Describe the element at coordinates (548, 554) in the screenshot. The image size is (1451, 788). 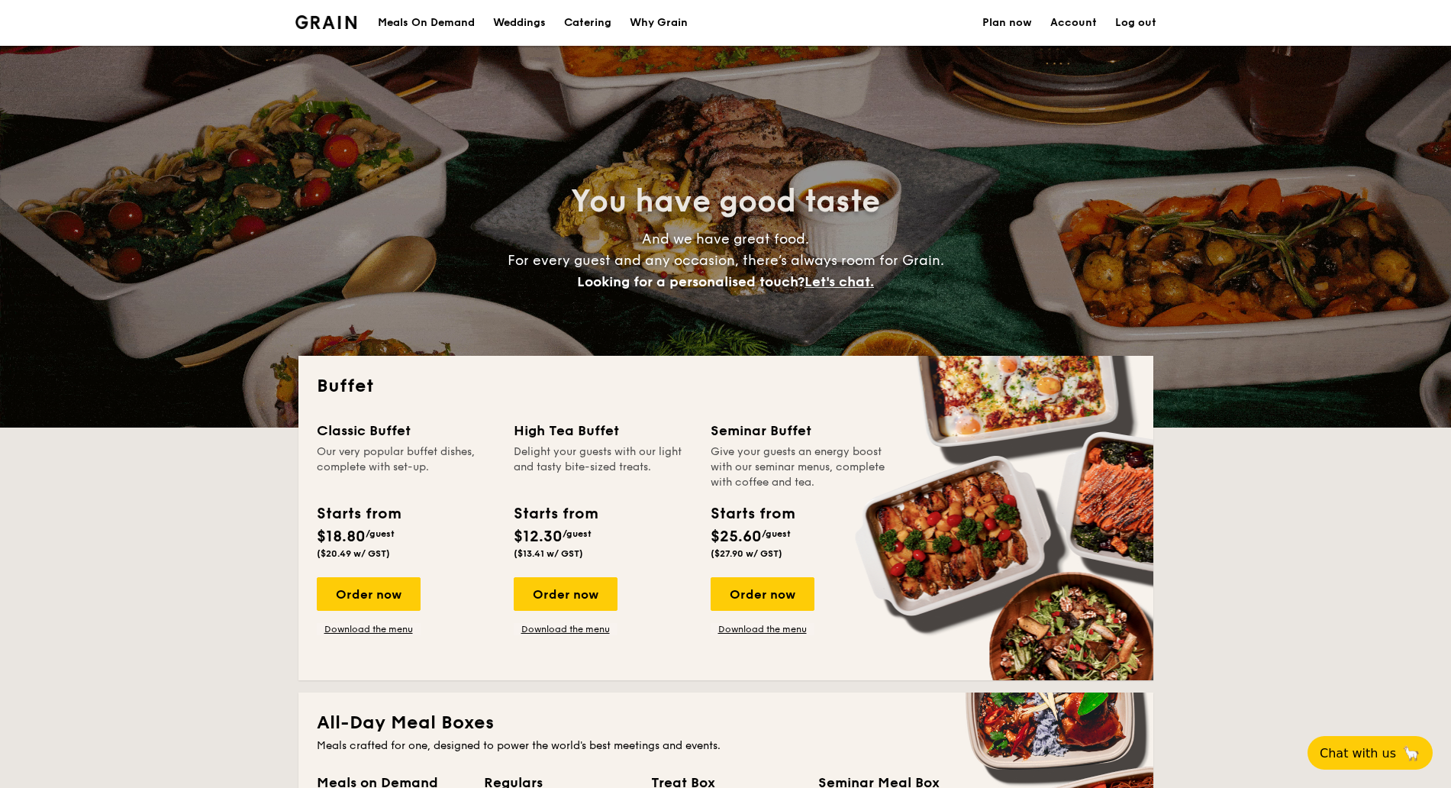
I see `span: ($13.41 w/ GST)` at that location.